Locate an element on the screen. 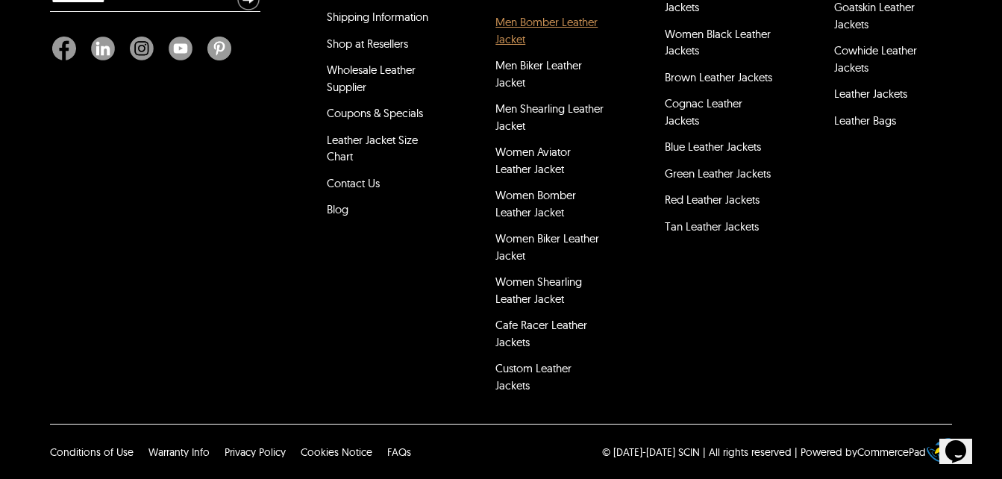 The height and width of the screenshot is (479, 1002). img: Facebook is located at coordinates (64, 49).